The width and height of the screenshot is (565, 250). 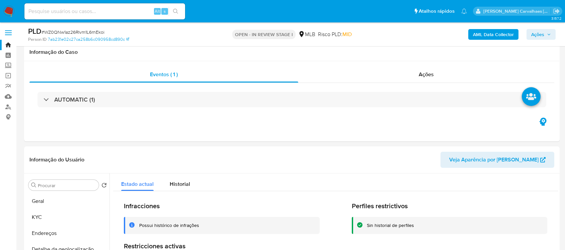 What do you see at coordinates (347, 34) in the screenshot?
I see `span: MID` at bounding box center [347, 34].